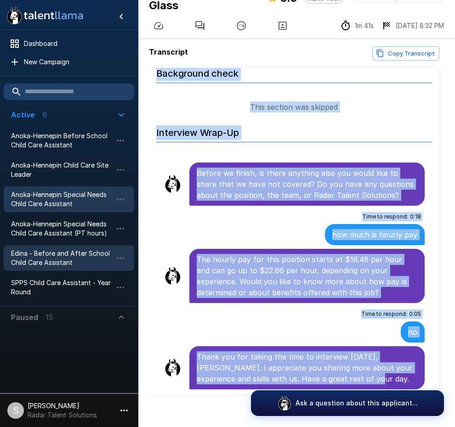 The width and height of the screenshot is (455, 427). I want to click on b: Transcript, so click(168, 52).